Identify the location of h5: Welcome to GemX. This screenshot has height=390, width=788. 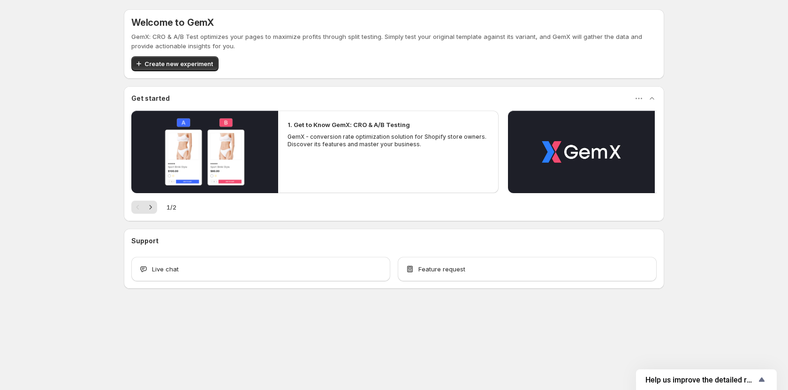
(173, 23).